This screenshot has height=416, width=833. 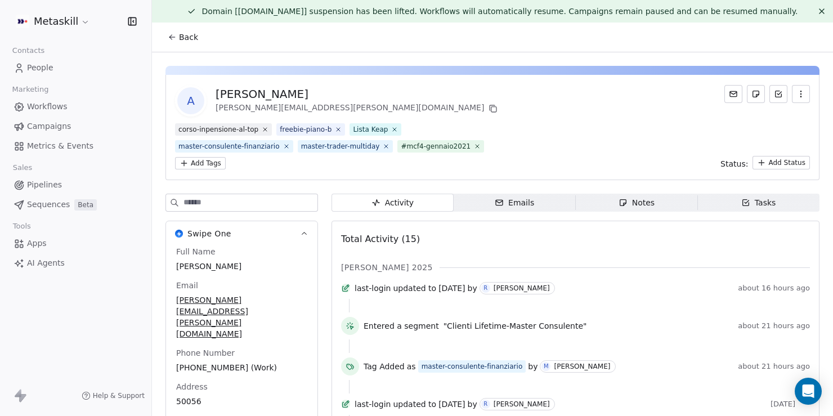 I want to click on img: AVATAR%20METASKILL%20-%20Colori%20Positivo.png, so click(x=23, y=21).